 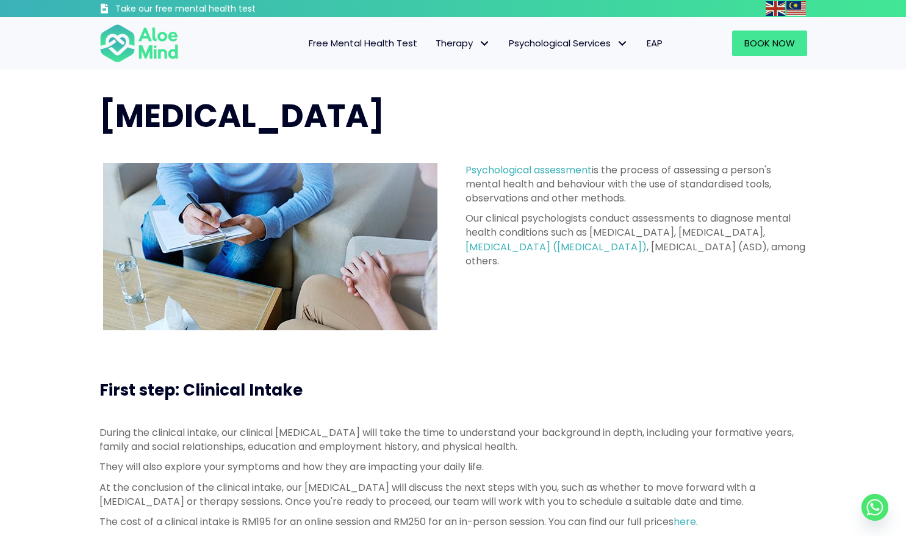 I want to click on a: here, so click(x=685, y=521).